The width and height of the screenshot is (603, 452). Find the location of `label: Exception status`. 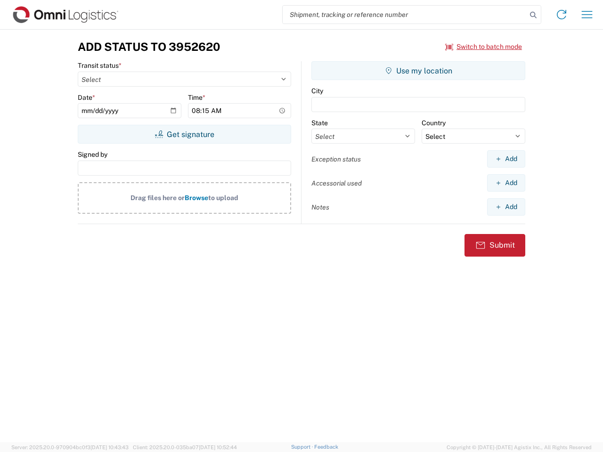

label: Exception status is located at coordinates (336, 159).